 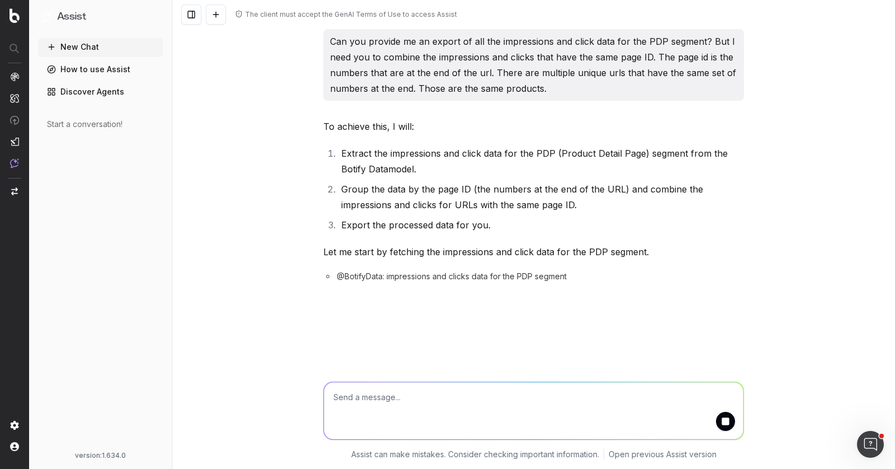 What do you see at coordinates (662, 454) in the screenshot?
I see `a: Open previous Assist version` at bounding box center [662, 454].